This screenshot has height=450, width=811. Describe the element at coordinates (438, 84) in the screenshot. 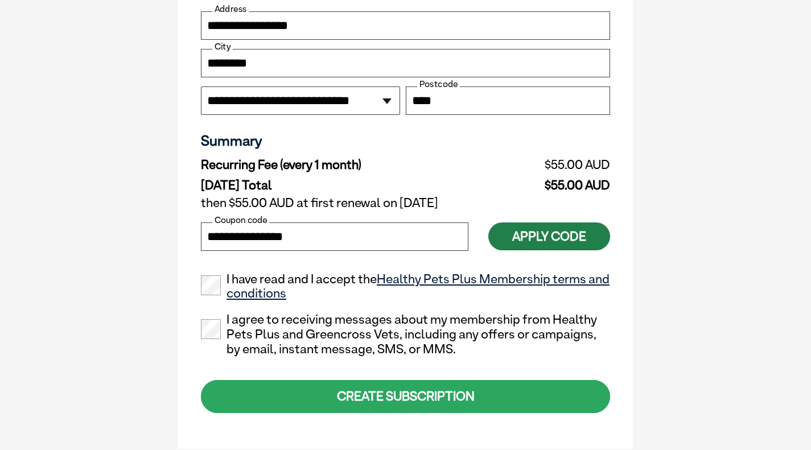

I see `label: Postcode` at that location.